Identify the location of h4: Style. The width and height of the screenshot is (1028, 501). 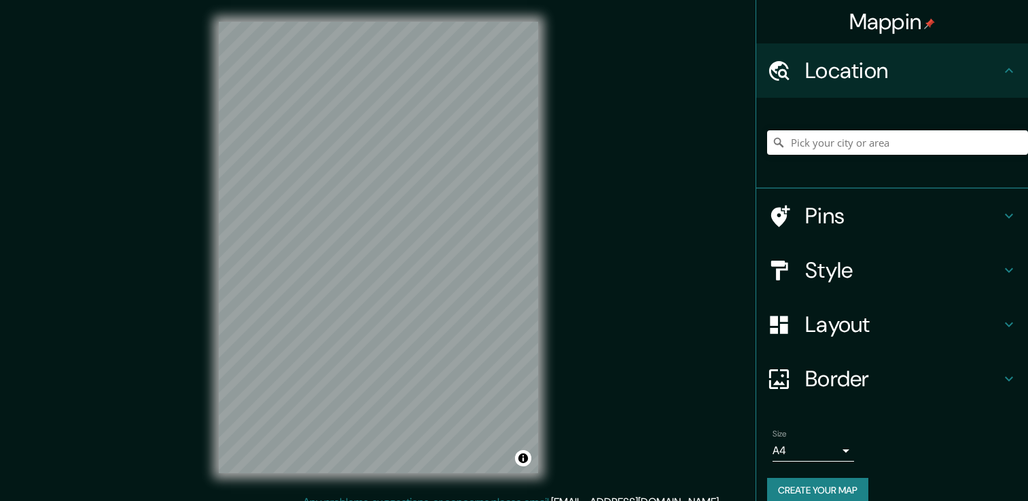
(903, 270).